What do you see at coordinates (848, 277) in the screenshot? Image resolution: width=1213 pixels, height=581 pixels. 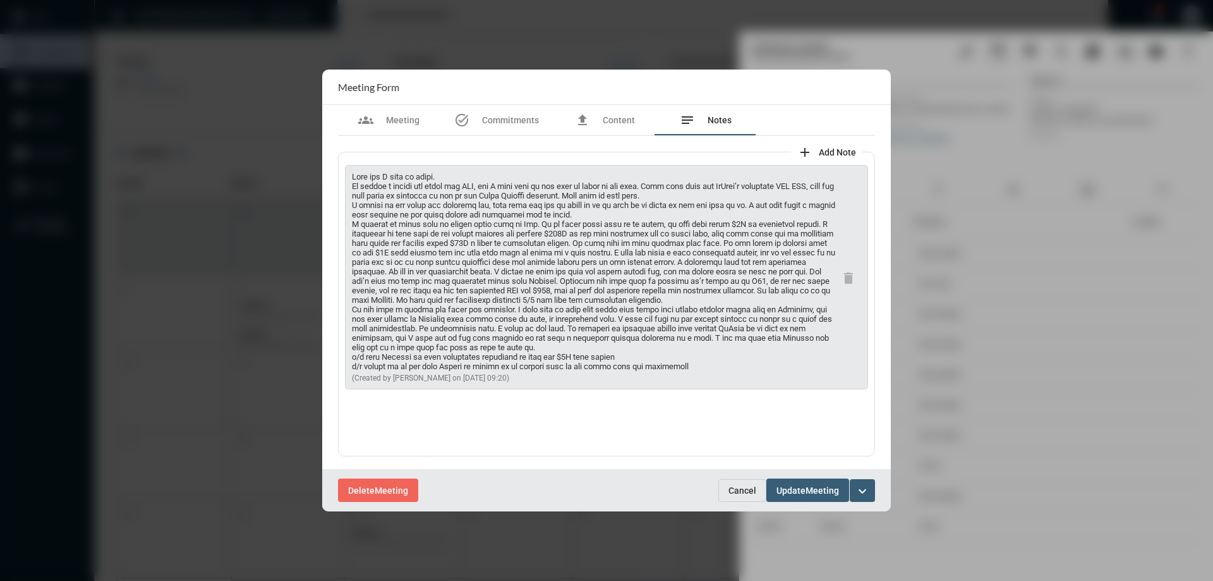 I see `button: delete note` at bounding box center [848, 277].